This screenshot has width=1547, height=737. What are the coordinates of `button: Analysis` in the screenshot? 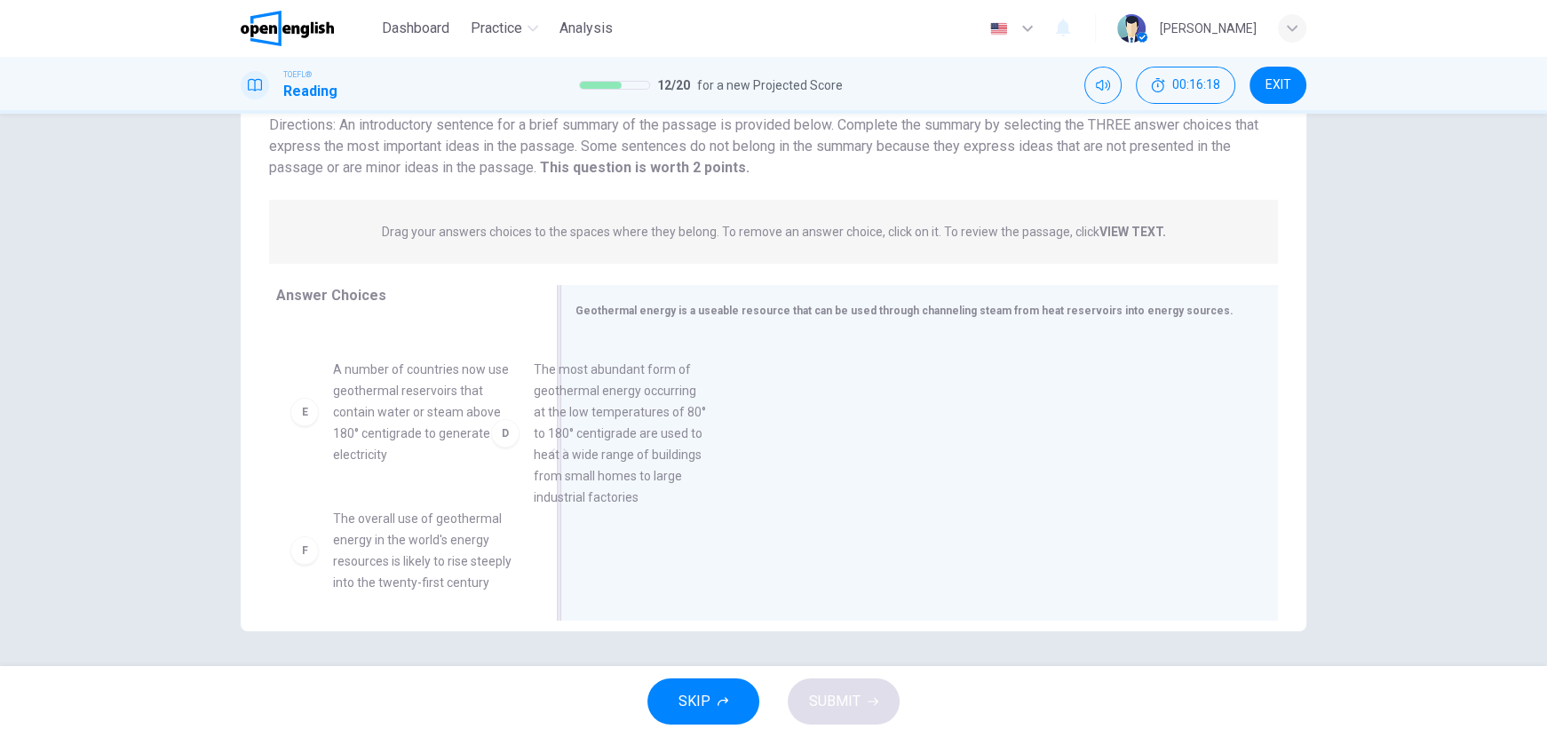 It's located at (586, 28).